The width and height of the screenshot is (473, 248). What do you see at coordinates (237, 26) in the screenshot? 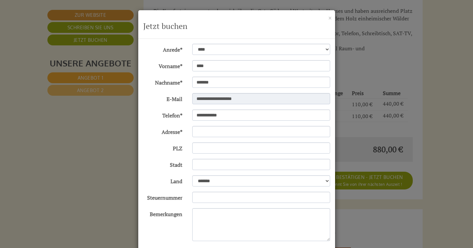
I see `h3: Jetzt buchen` at bounding box center [237, 26].